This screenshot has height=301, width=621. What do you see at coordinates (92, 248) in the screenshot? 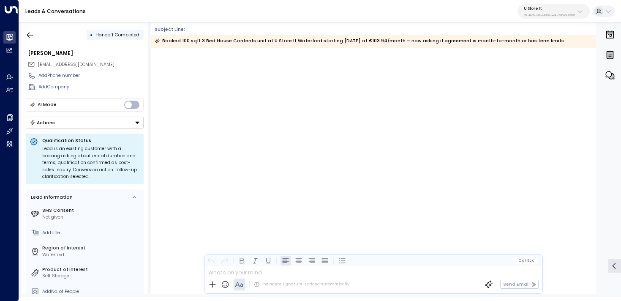
I see `label: Region of Interest` at bounding box center [92, 248].